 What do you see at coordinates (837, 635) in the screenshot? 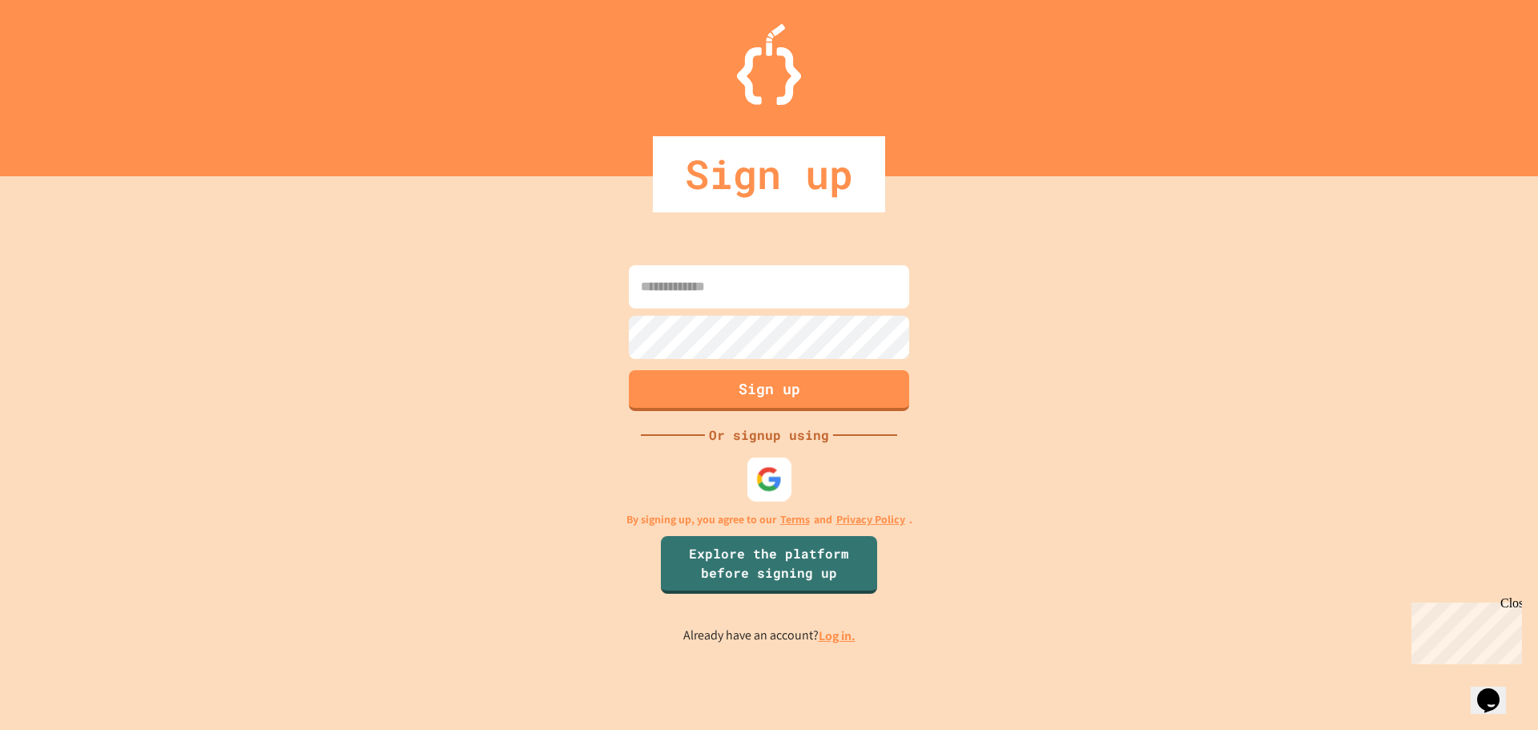
I see `a: Log in.` at bounding box center [837, 635].